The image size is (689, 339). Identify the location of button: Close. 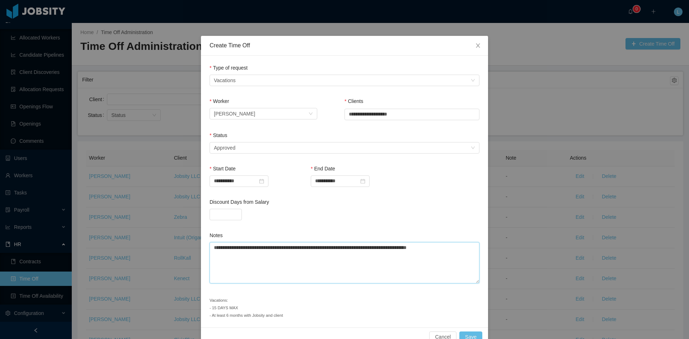
(478, 46).